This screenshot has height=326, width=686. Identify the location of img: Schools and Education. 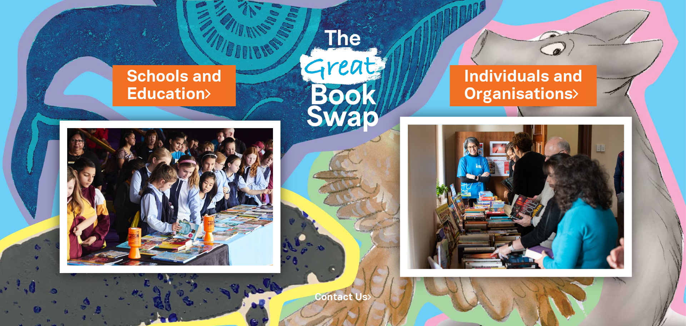
(170, 197).